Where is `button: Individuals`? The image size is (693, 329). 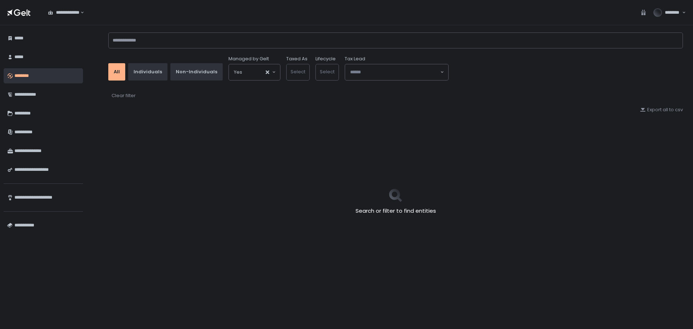 button: Individuals is located at coordinates (148, 72).